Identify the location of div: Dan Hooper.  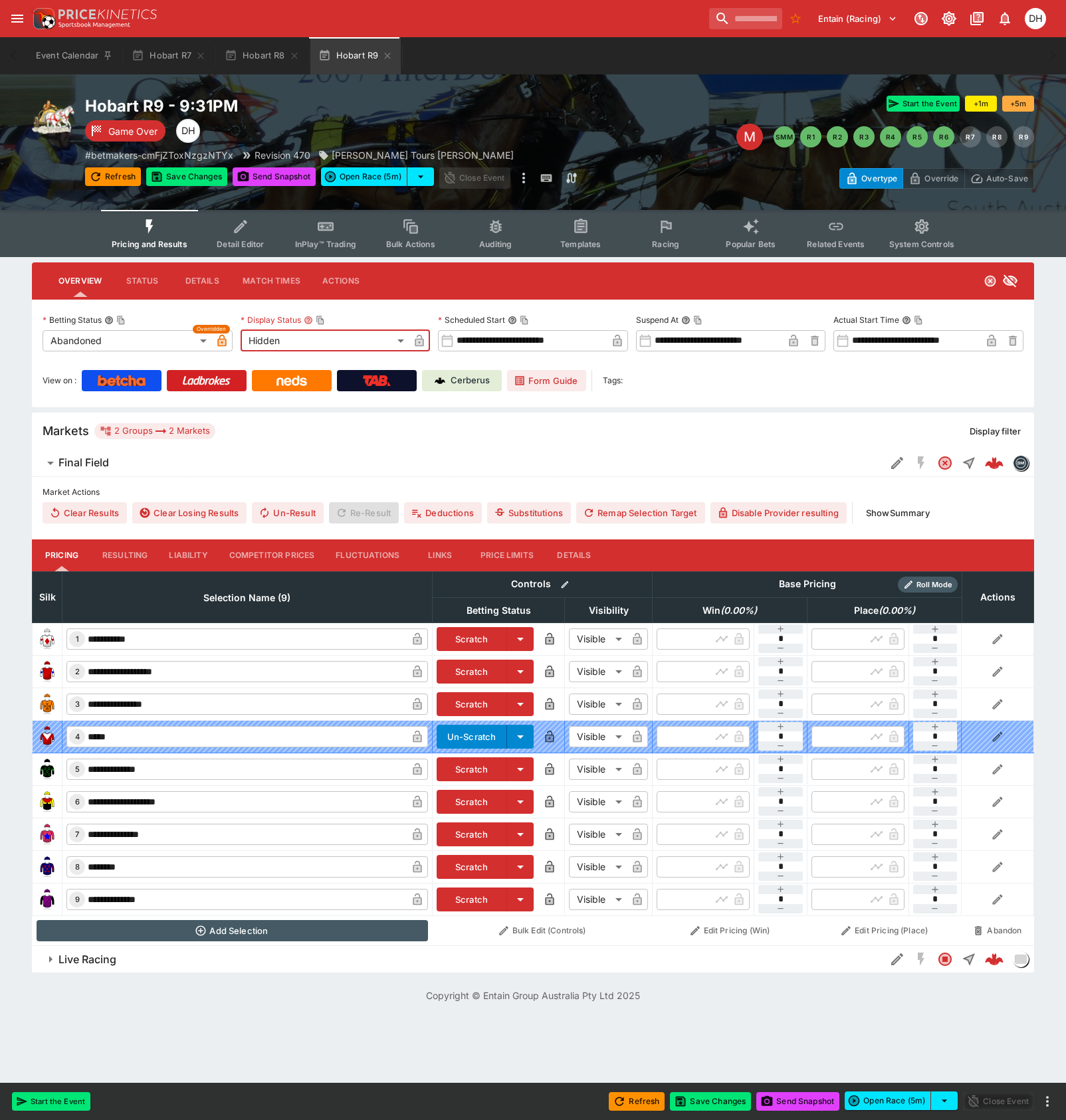
(188, 131).